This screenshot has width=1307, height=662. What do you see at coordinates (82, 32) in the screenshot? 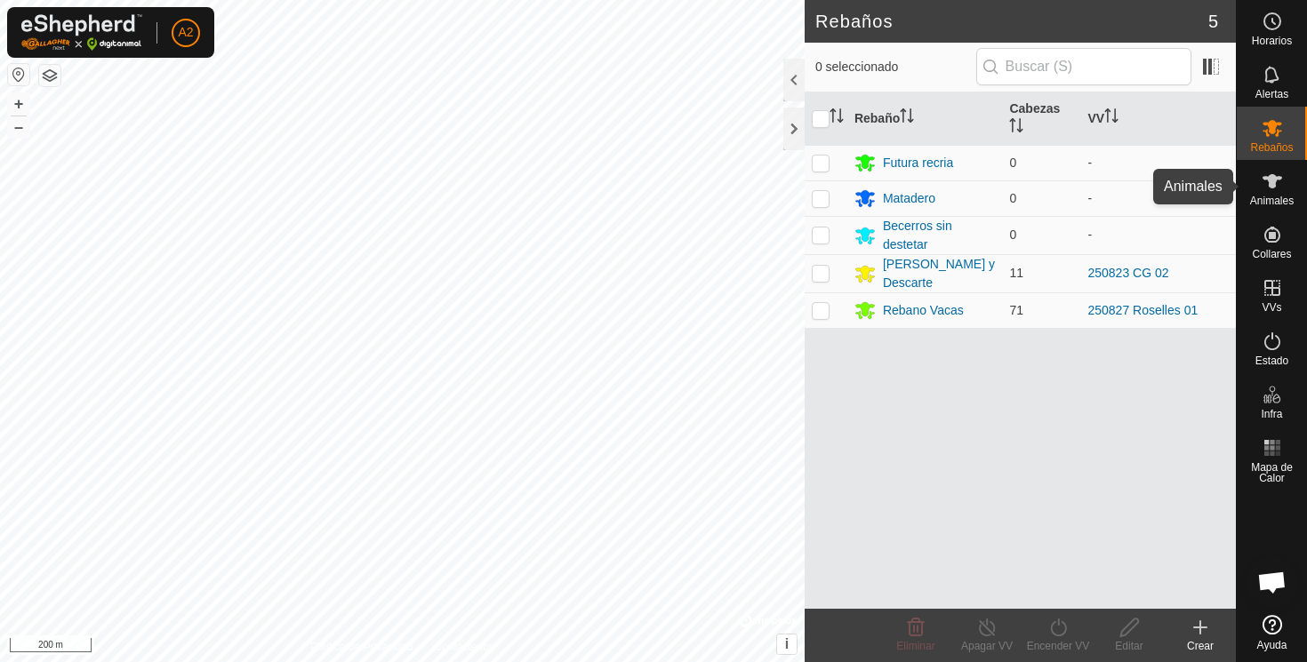
I see `img: Logo Gallagher` at bounding box center [82, 32].